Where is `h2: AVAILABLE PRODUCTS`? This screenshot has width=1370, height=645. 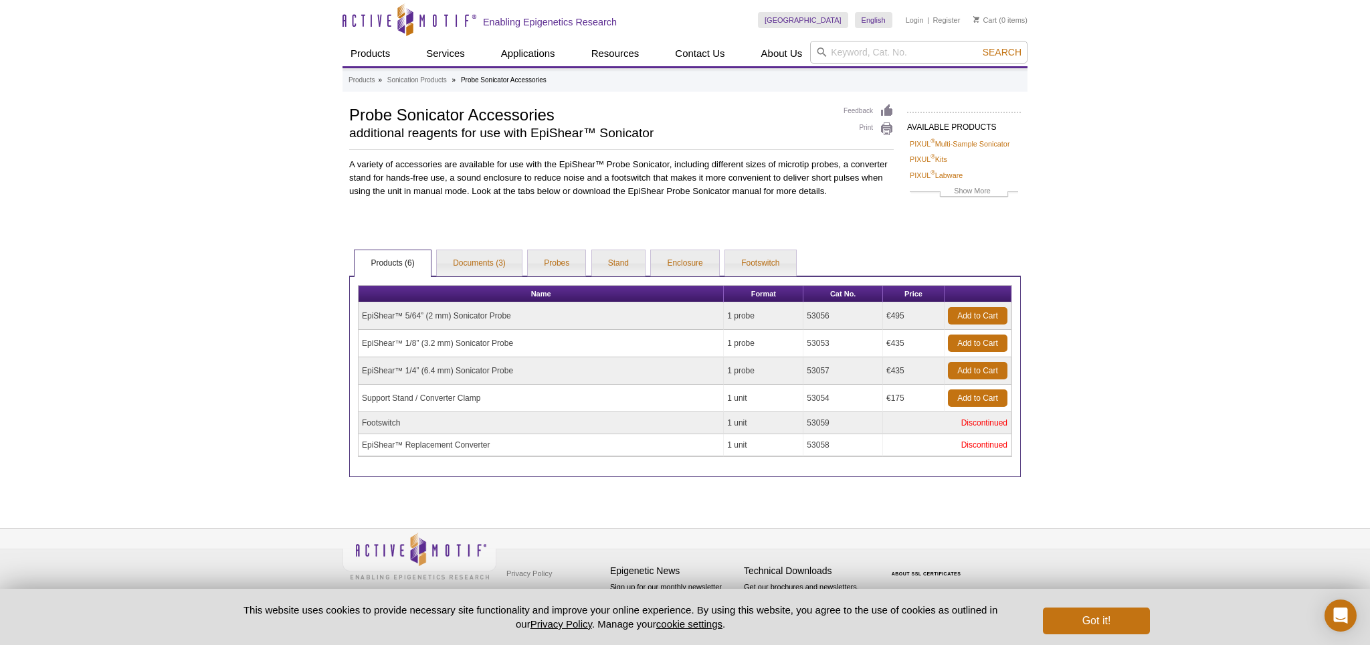
h2: AVAILABLE PRODUCTS is located at coordinates (964, 124).